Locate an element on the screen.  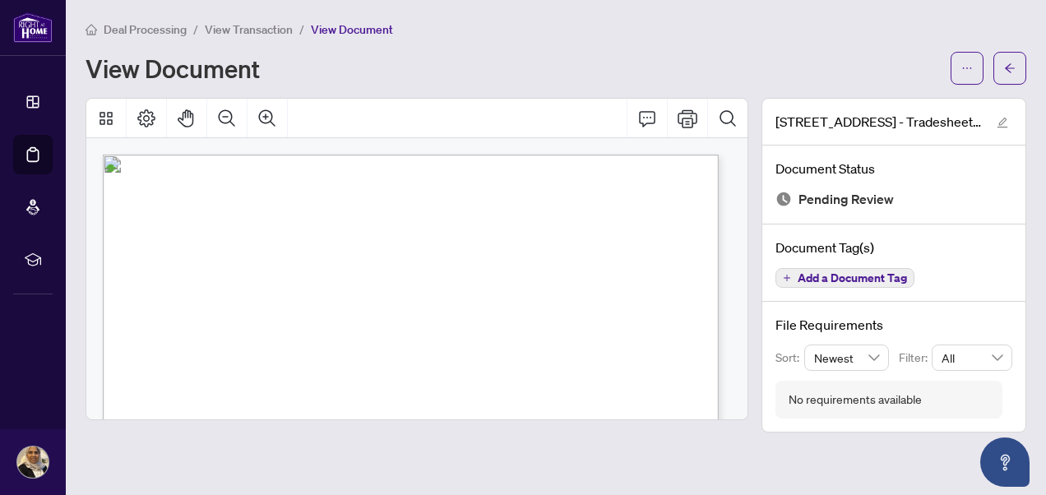
span: View Document is located at coordinates (352, 30).